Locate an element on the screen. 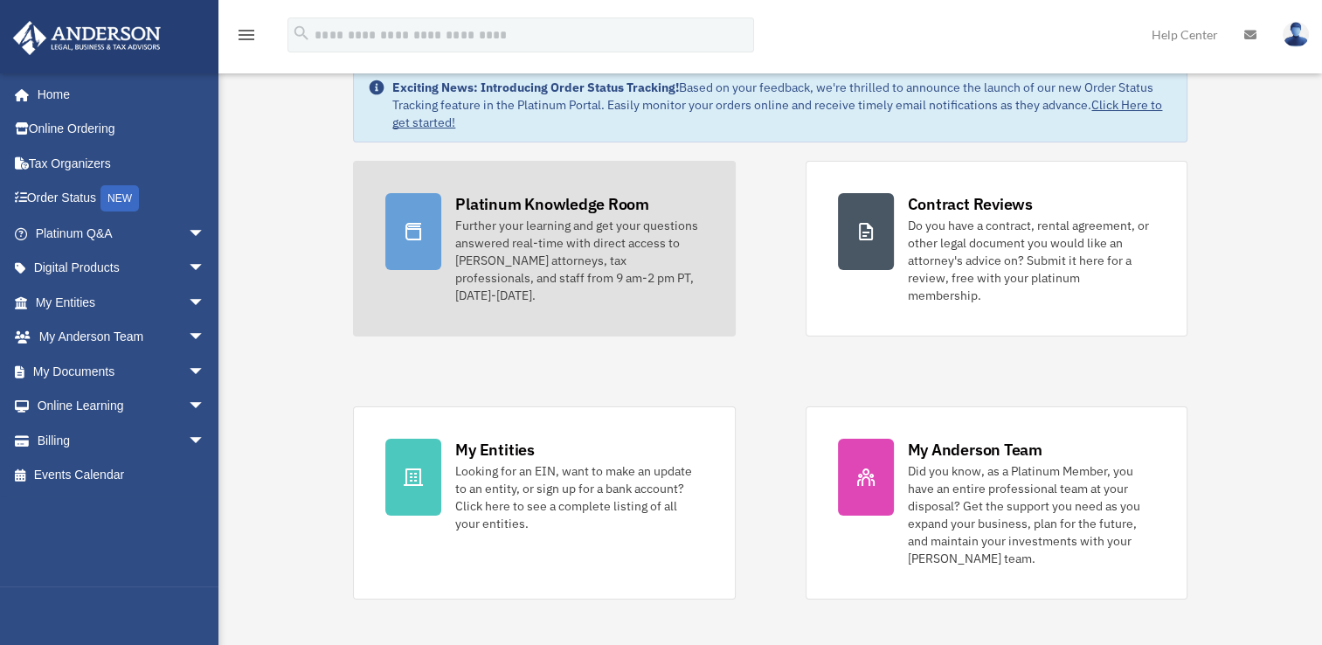 The width and height of the screenshot is (1322, 645). a: My Anderson Team Did you know, as a Platinum Member, you have an entire professional team at your... is located at coordinates (996, 502).